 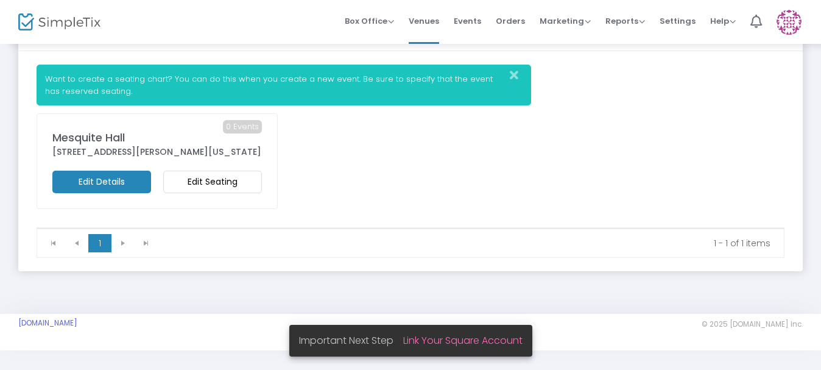 I want to click on div: Data table, so click(x=410, y=228).